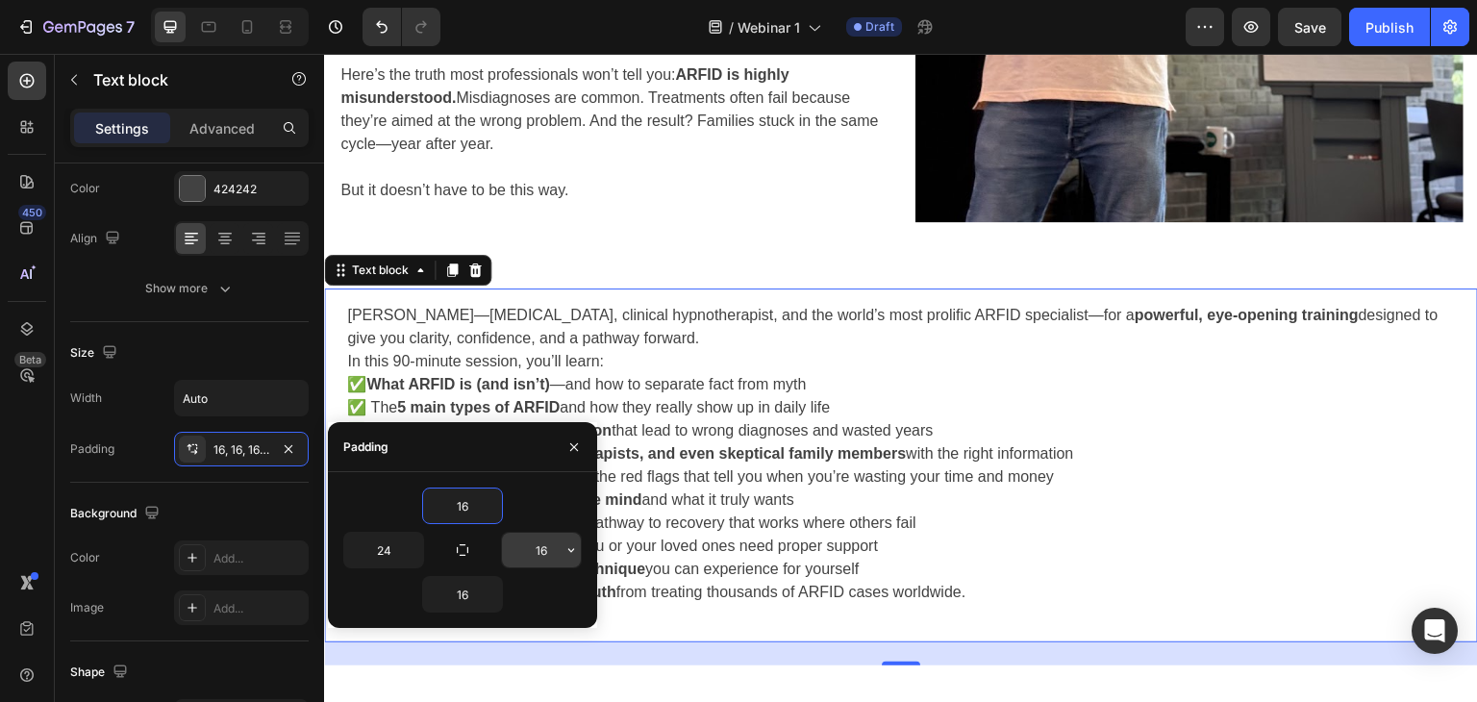  What do you see at coordinates (581, 308) in the screenshot?
I see `p: In this 90-minute session, you’ll learn:` at bounding box center [581, 308].